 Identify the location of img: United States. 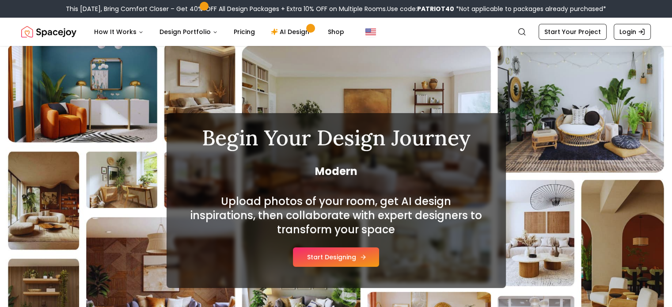
(371, 32).